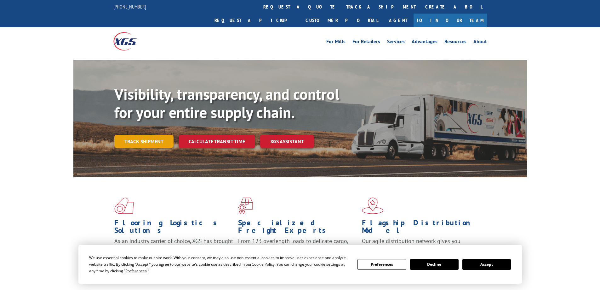 The height and width of the screenshot is (290, 600). I want to click on button: Decline, so click(435, 264).